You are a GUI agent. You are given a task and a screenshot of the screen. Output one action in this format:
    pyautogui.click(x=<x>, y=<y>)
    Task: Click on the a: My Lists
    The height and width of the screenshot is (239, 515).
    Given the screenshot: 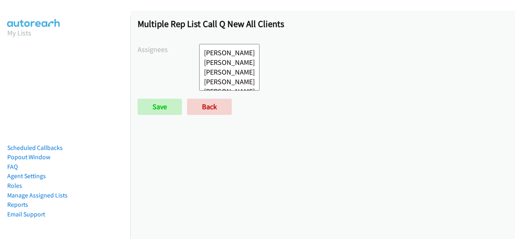 What is the action you would take?
    pyautogui.click(x=19, y=33)
    